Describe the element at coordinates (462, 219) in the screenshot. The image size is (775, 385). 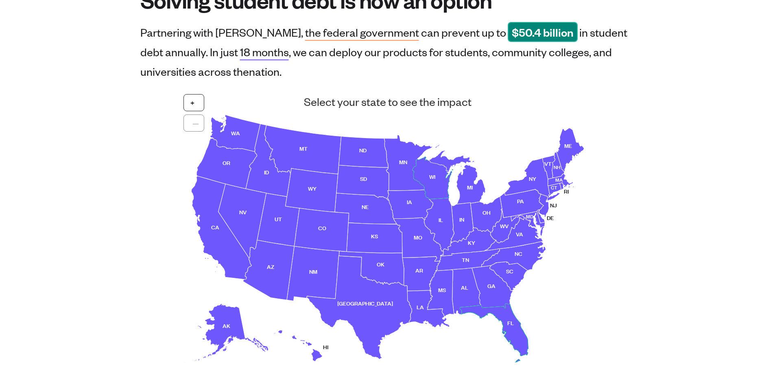
I see `text: IN` at that location.